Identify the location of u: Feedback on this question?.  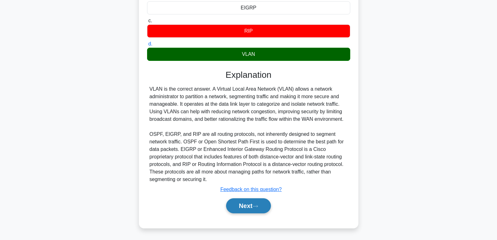
(251, 189).